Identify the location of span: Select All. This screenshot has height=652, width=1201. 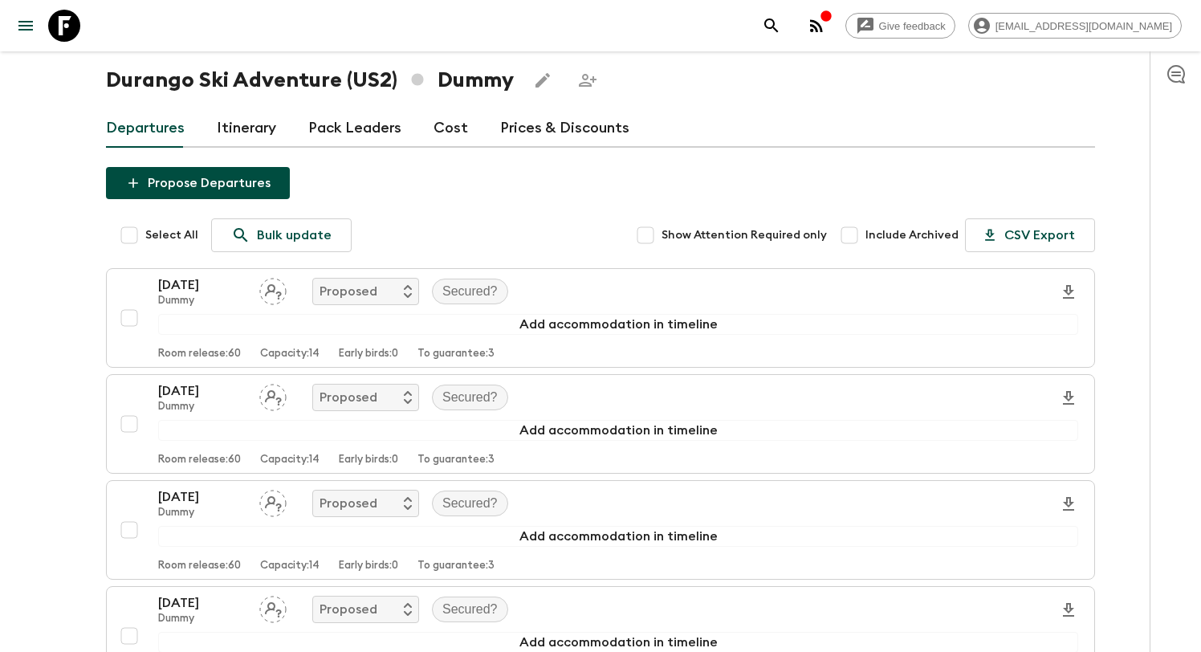
(172, 235).